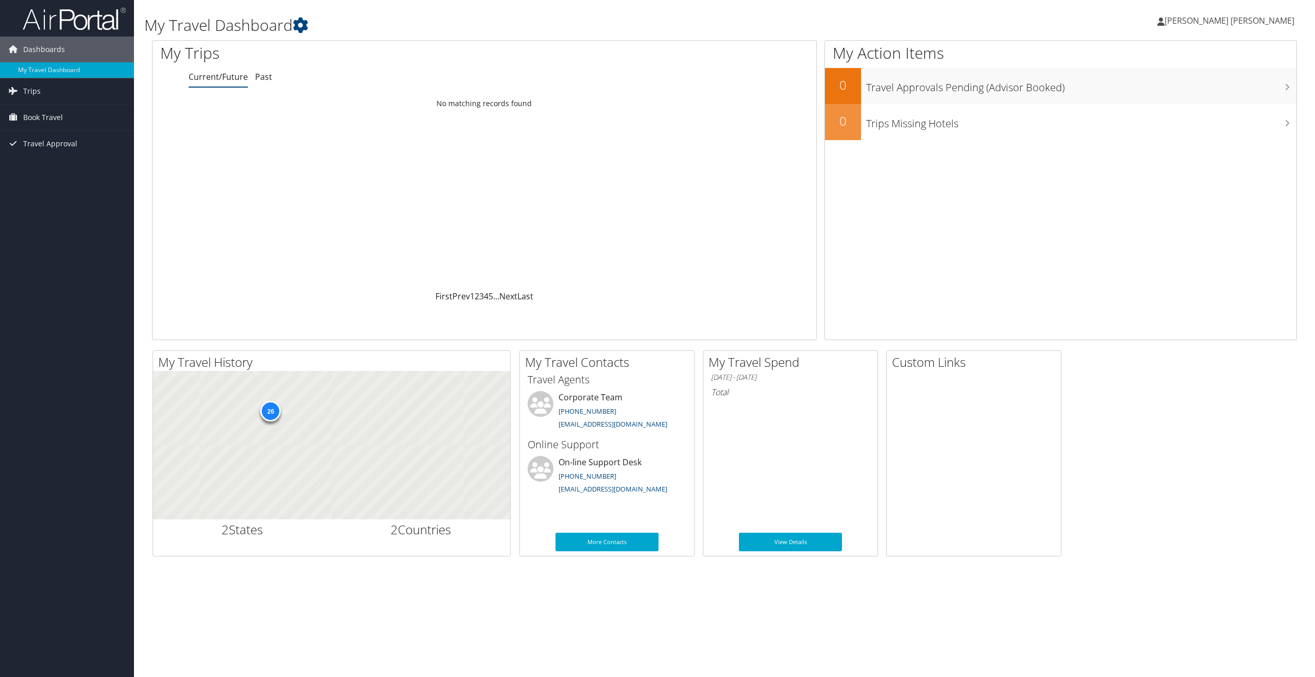 The width and height of the screenshot is (1315, 677). Describe the element at coordinates (607, 477) in the screenshot. I see `li: On-line Support Desk` at that location.